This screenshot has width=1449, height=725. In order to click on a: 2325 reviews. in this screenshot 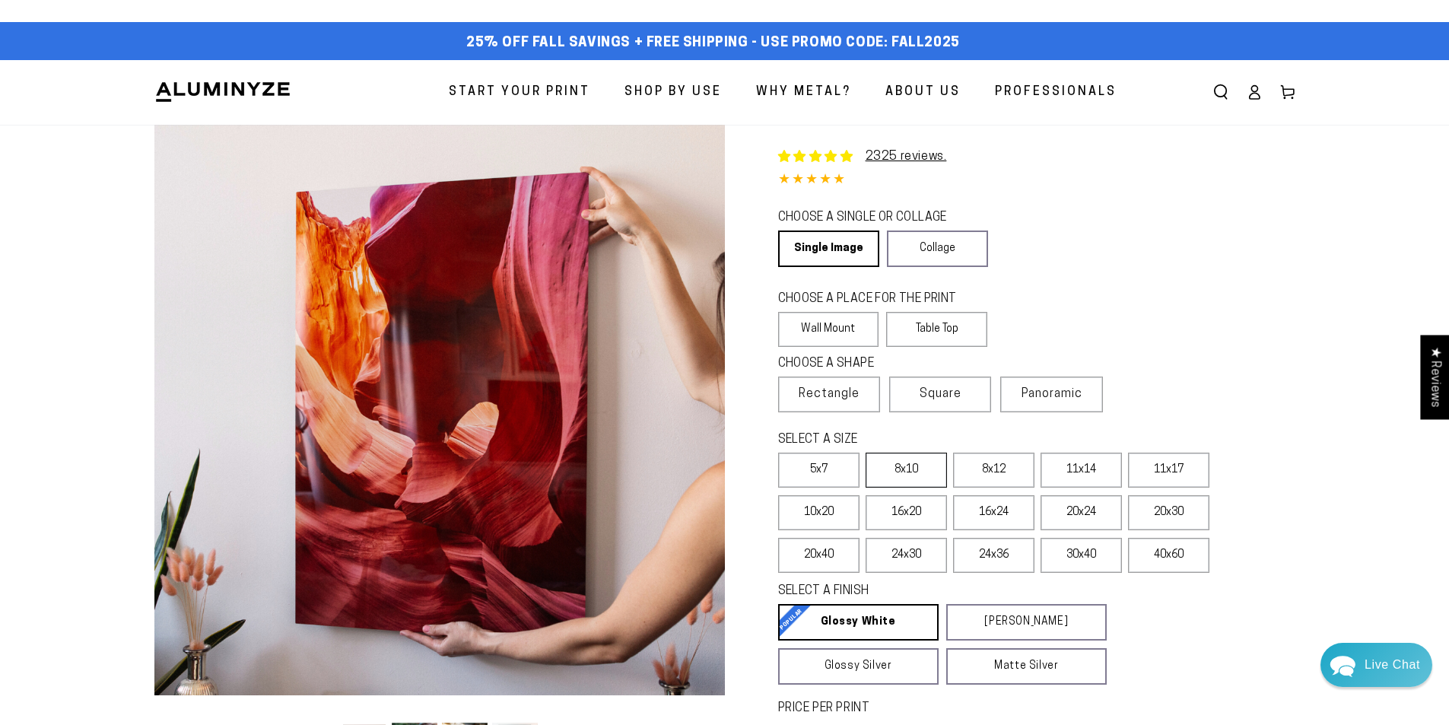, I will do `click(906, 157)`.